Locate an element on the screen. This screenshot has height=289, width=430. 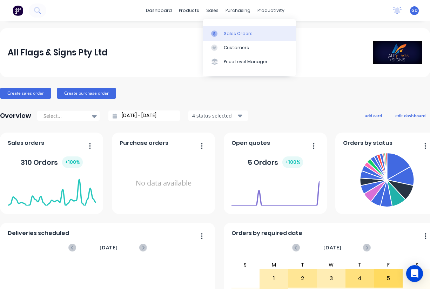
span: Purchase orders is located at coordinates (144, 143).